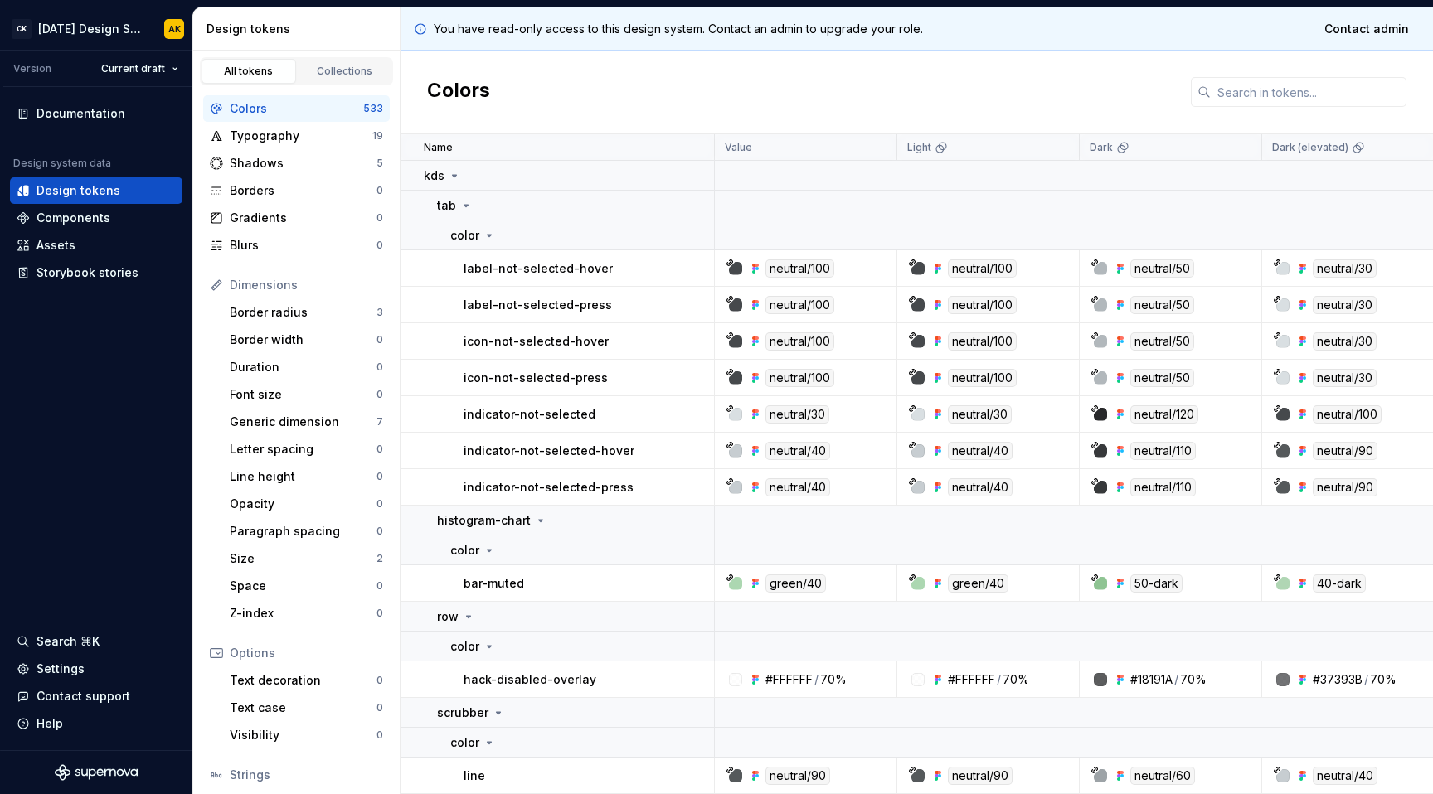 The image size is (1433, 794). Describe the element at coordinates (536, 378) in the screenshot. I see `p: icon-not-selected-press` at that location.